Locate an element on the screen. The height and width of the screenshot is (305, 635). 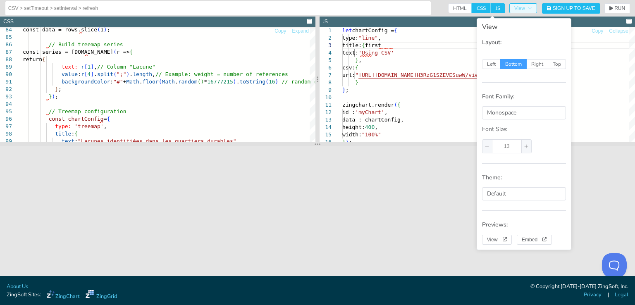
span: CSS is located at coordinates (481, 8).